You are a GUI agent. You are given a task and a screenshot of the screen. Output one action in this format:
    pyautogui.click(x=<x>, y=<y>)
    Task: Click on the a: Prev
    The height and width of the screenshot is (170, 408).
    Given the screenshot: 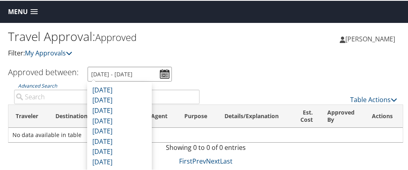 What is the action you would take?
    pyautogui.click(x=199, y=160)
    